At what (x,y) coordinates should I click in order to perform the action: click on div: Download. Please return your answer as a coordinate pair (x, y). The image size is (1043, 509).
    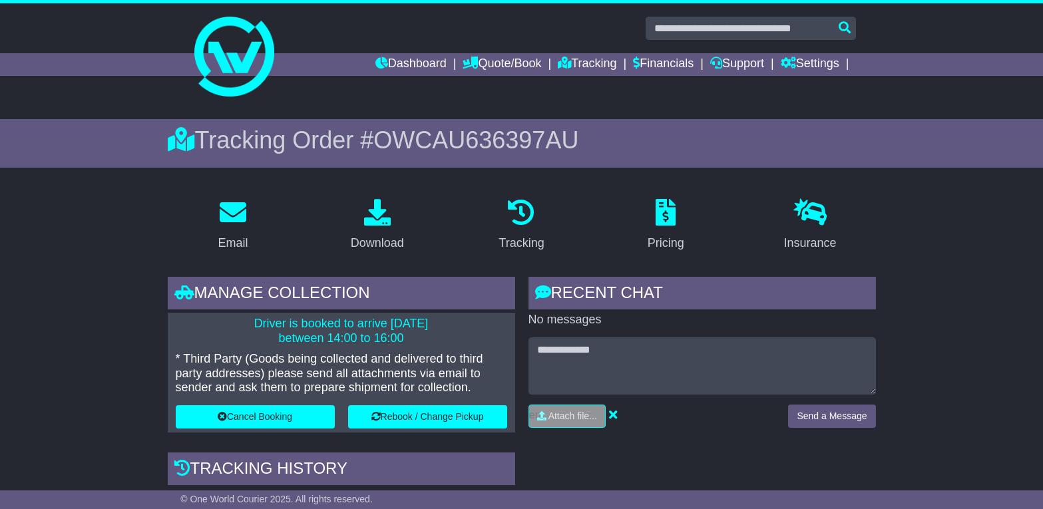
    Looking at the image, I should click on (377, 243).